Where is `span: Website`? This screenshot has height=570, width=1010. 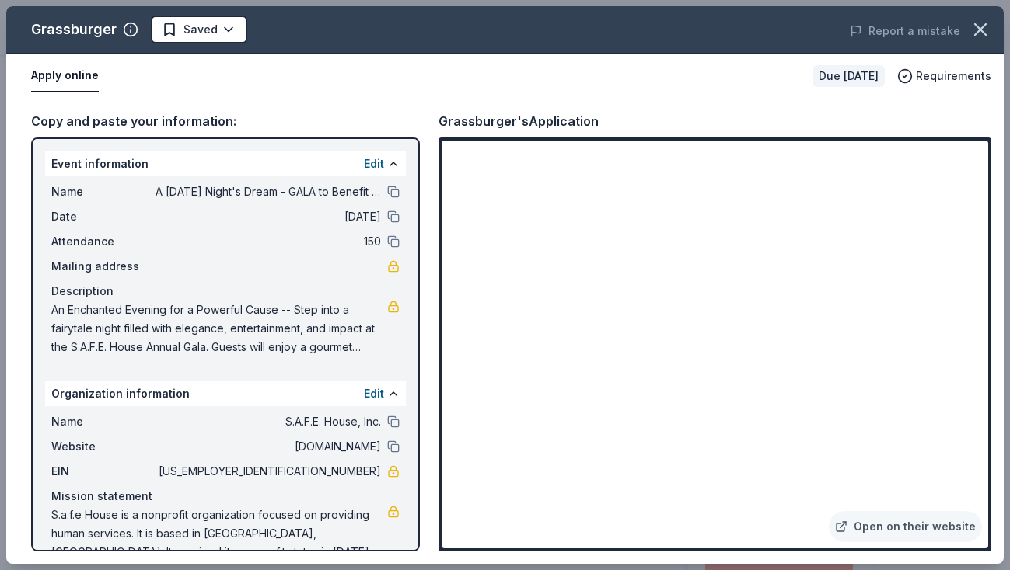
span: Website is located at coordinates (103, 447).